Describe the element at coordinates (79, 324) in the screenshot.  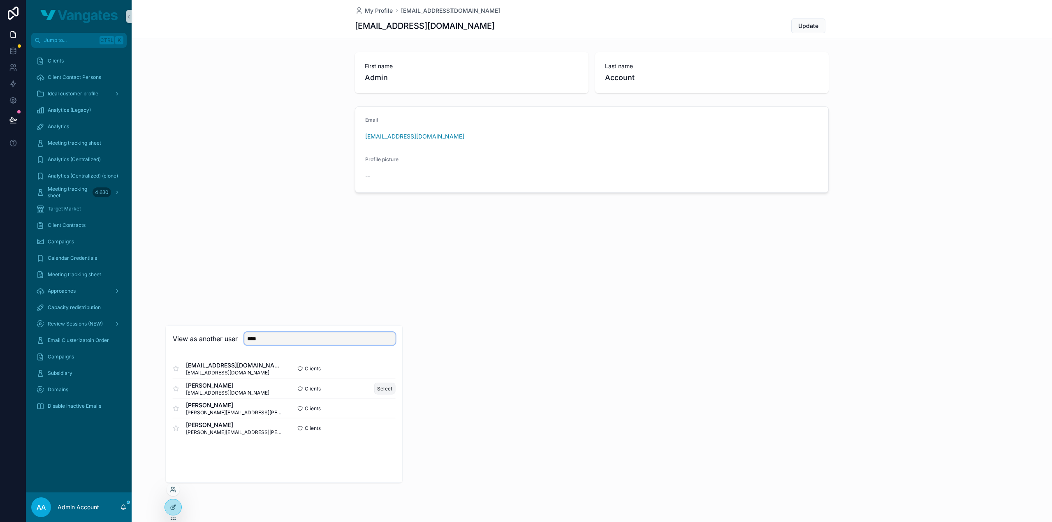
I see `a: Review Sessions (NEW)` at that location.